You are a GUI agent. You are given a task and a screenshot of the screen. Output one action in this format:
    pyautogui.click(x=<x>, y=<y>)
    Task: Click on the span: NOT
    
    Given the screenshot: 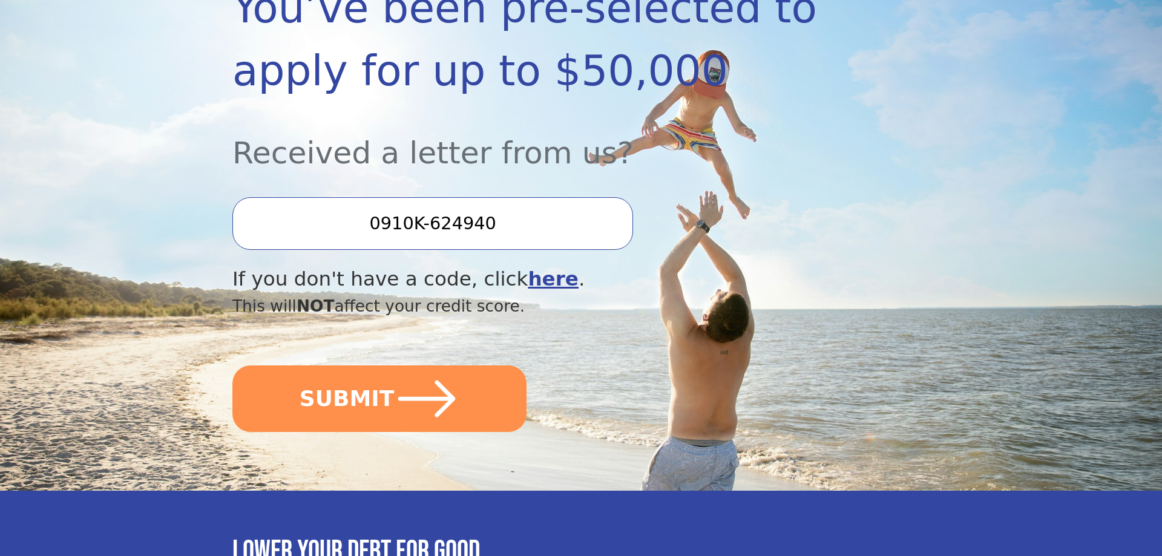 What is the action you would take?
    pyautogui.click(x=315, y=306)
    